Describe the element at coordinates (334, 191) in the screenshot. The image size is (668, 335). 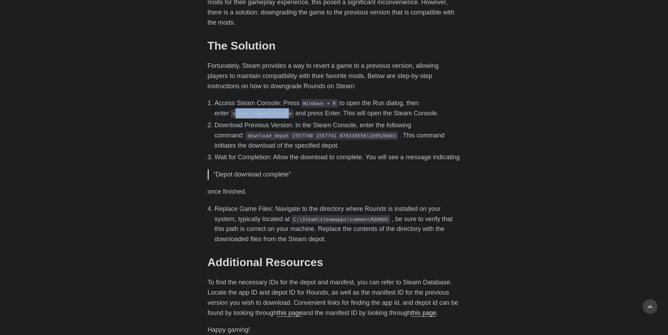
I see `p: once finished.` at that location.